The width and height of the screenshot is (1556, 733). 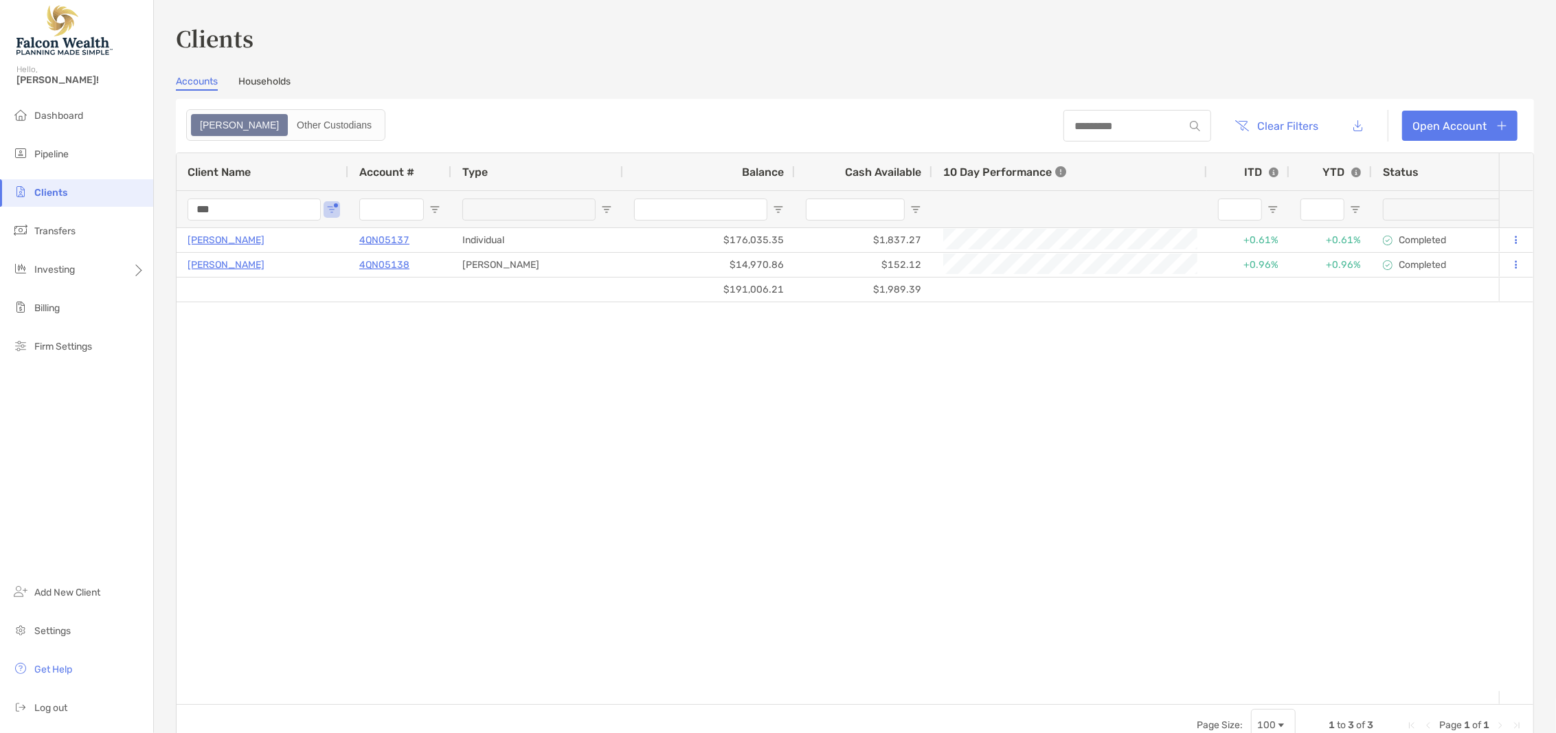 What do you see at coordinates (55, 231) in the screenshot?
I see `span: Transfers` at bounding box center [55, 231].